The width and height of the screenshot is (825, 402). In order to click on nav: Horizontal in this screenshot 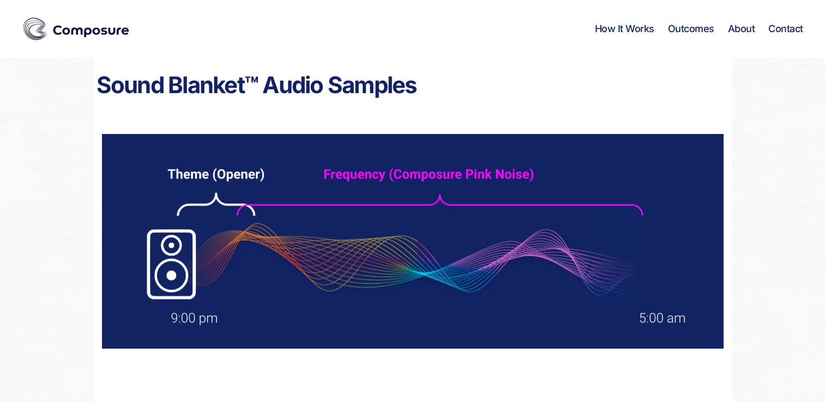, I will do `click(699, 29)`.